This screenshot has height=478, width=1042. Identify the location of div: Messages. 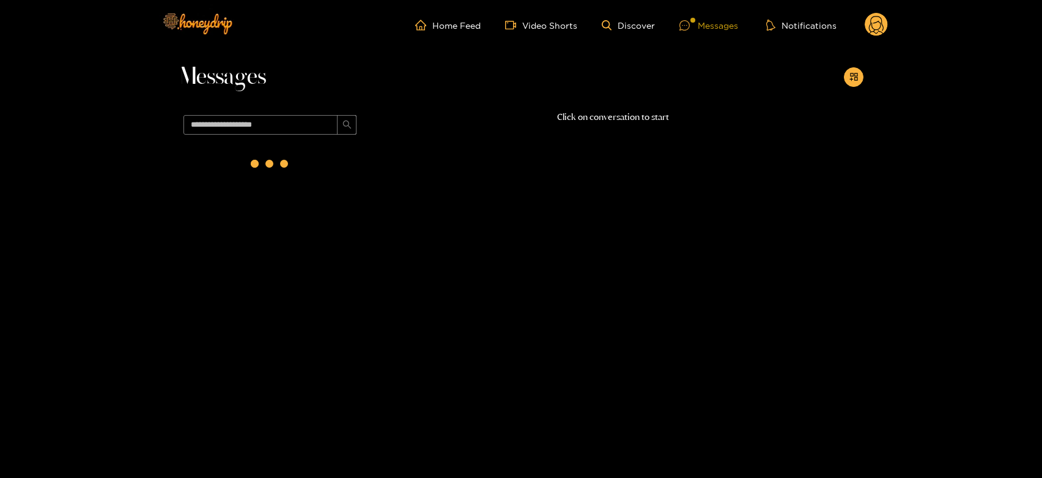
(709, 25).